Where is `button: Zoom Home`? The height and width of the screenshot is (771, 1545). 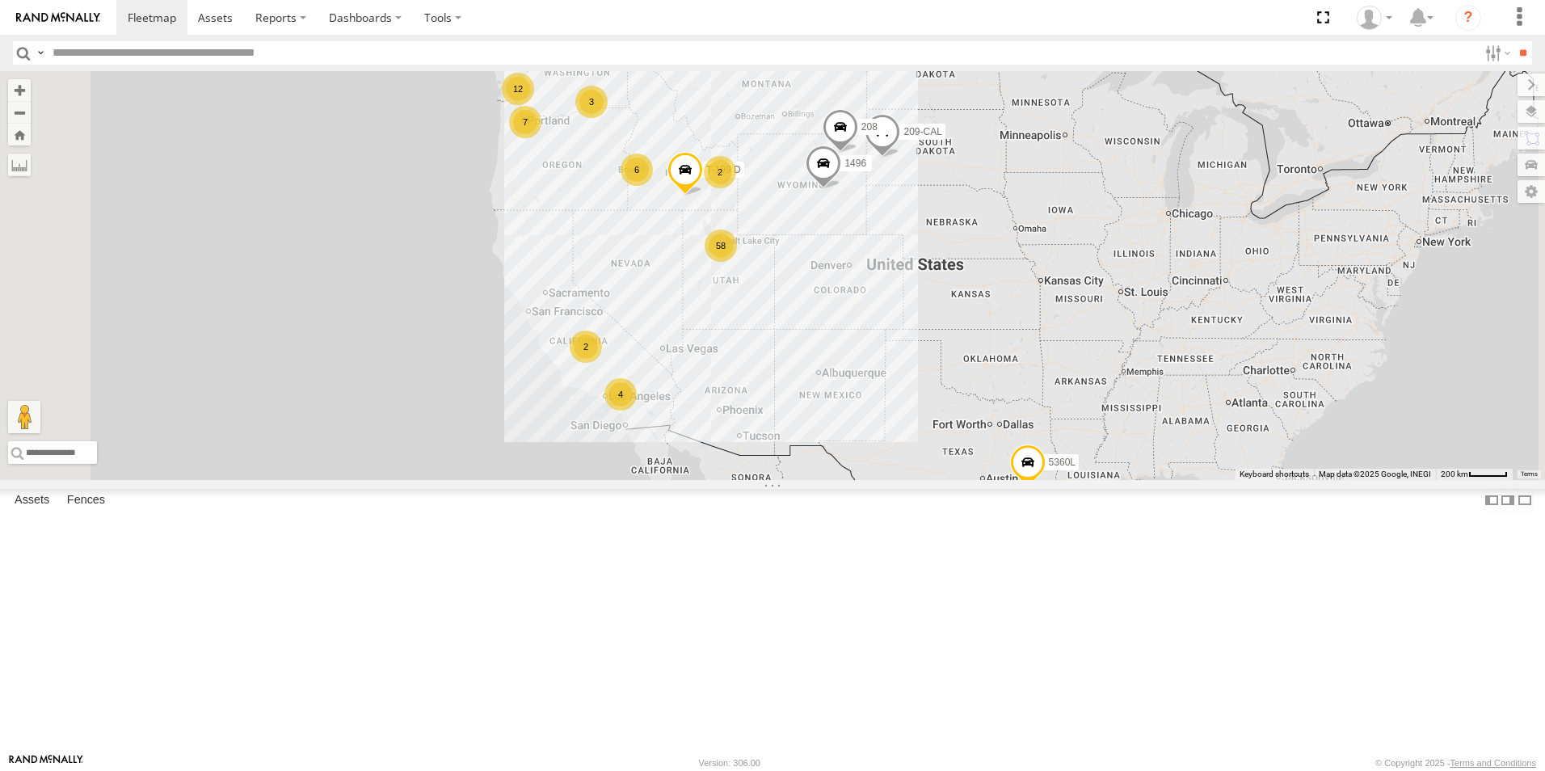 button: Zoom Home is located at coordinates (19, 134).